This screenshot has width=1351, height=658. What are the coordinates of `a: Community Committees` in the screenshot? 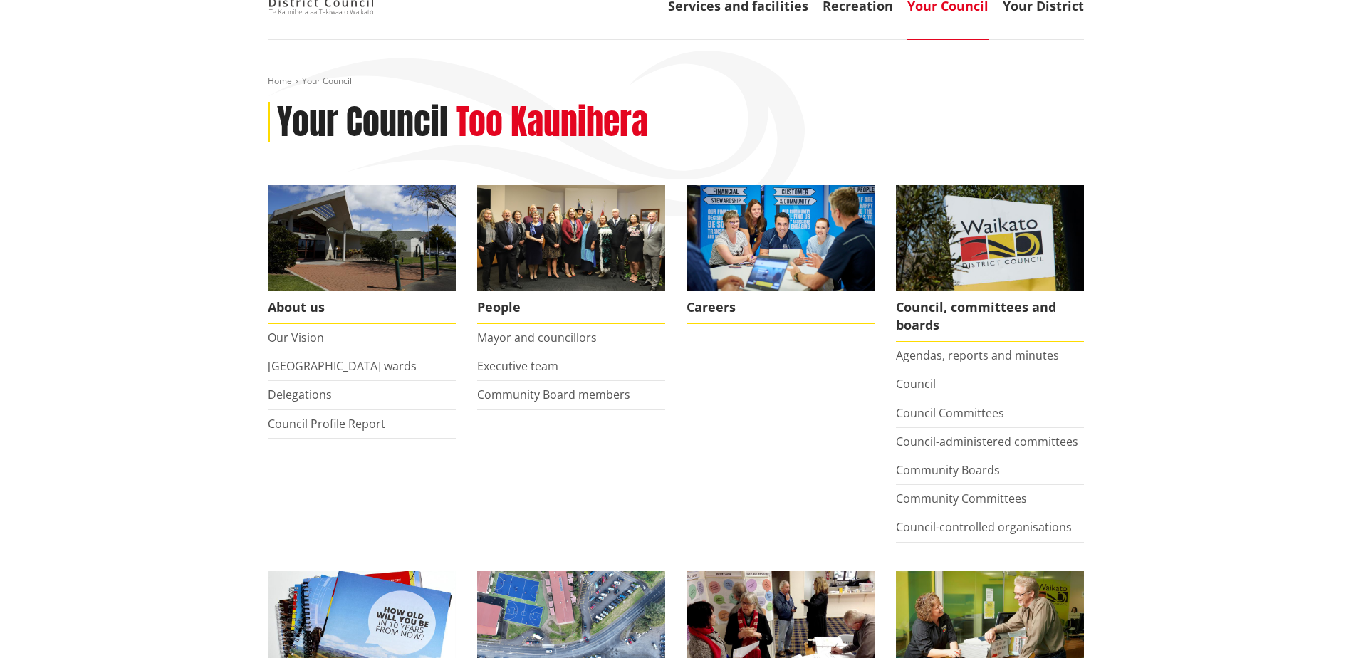 It's located at (961, 498).